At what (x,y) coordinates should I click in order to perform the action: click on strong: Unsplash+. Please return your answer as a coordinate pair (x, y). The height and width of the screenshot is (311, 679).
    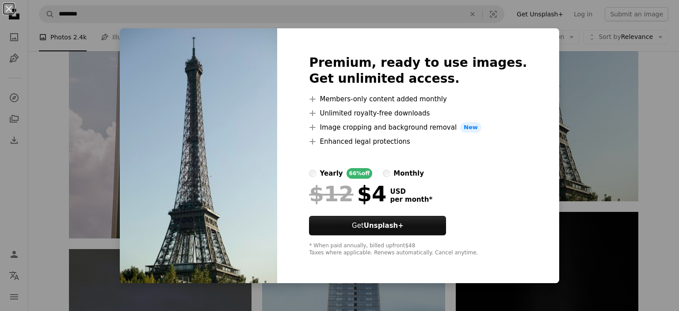
    Looking at the image, I should click on (384, 225).